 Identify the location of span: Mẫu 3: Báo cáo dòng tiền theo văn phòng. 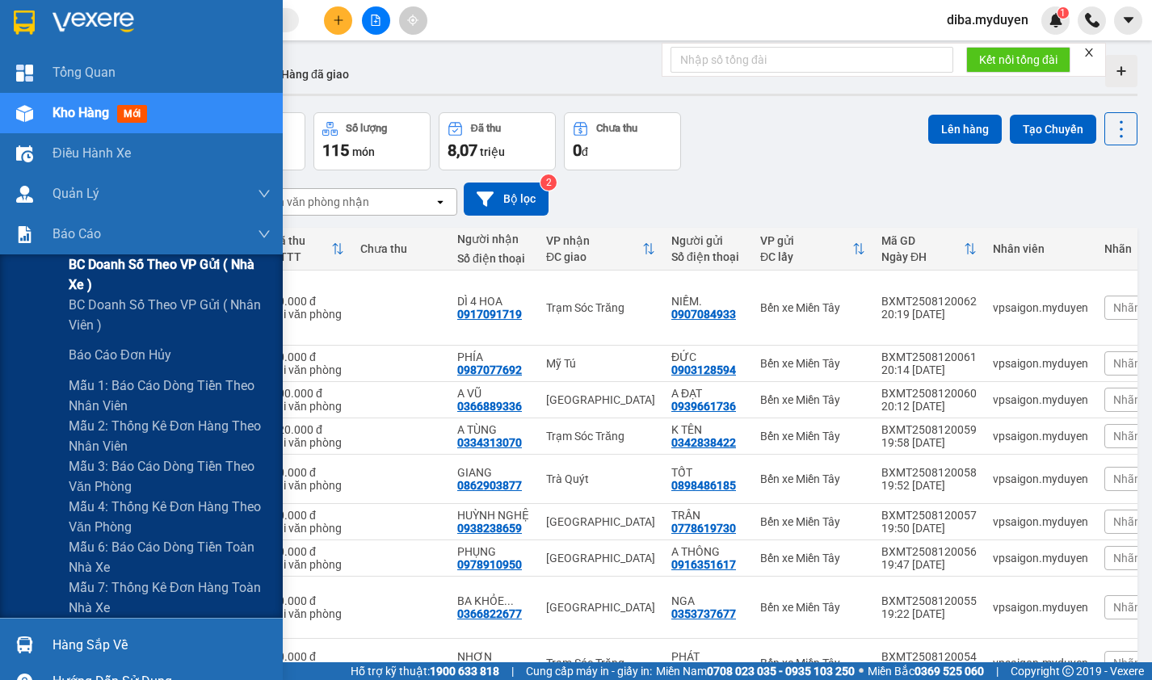
(170, 477).